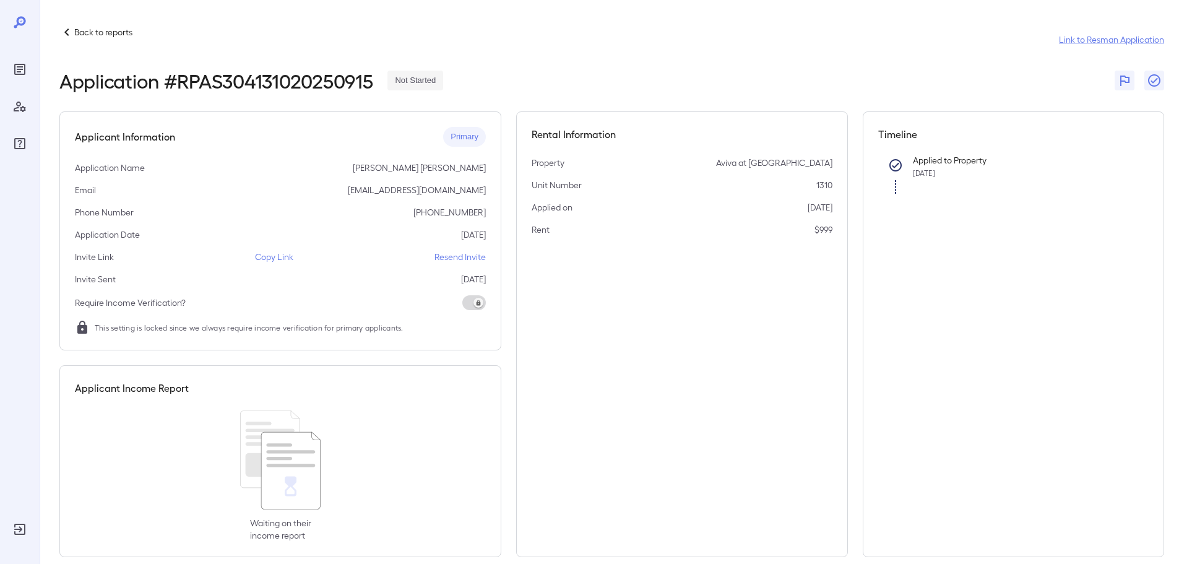 This screenshot has height=564, width=1179. Describe the element at coordinates (103, 32) in the screenshot. I see `p: Back to reports` at that location.